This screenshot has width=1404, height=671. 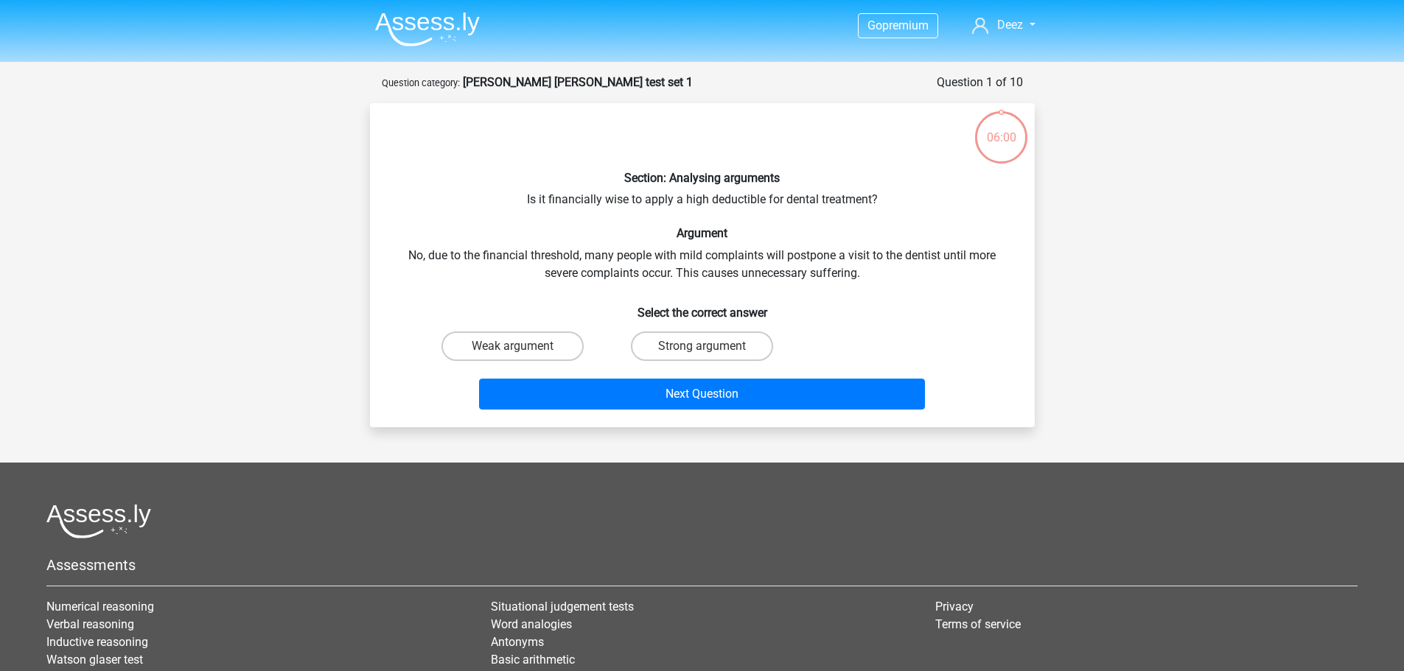 What do you see at coordinates (875, 25) in the screenshot?
I see `span: Go` at bounding box center [875, 25].